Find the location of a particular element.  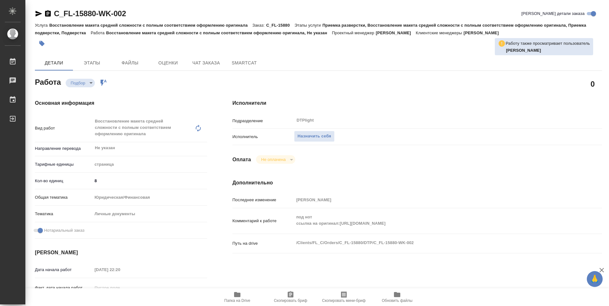

p: Факт. дата начала работ is located at coordinates (63, 288).